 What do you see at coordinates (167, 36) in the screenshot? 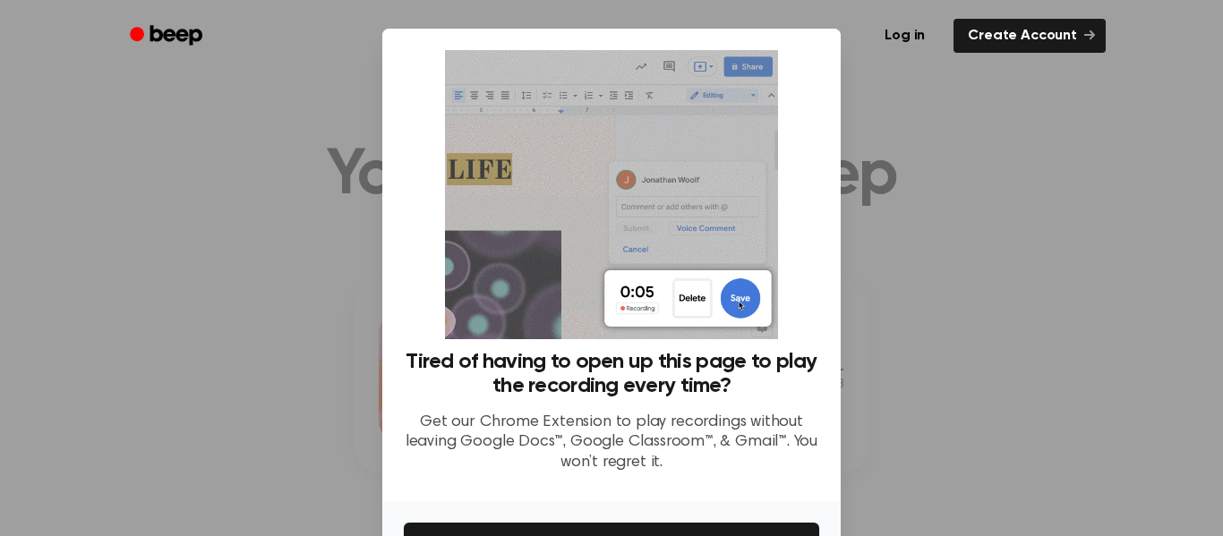
I see `a: Beep` at bounding box center [167, 36].